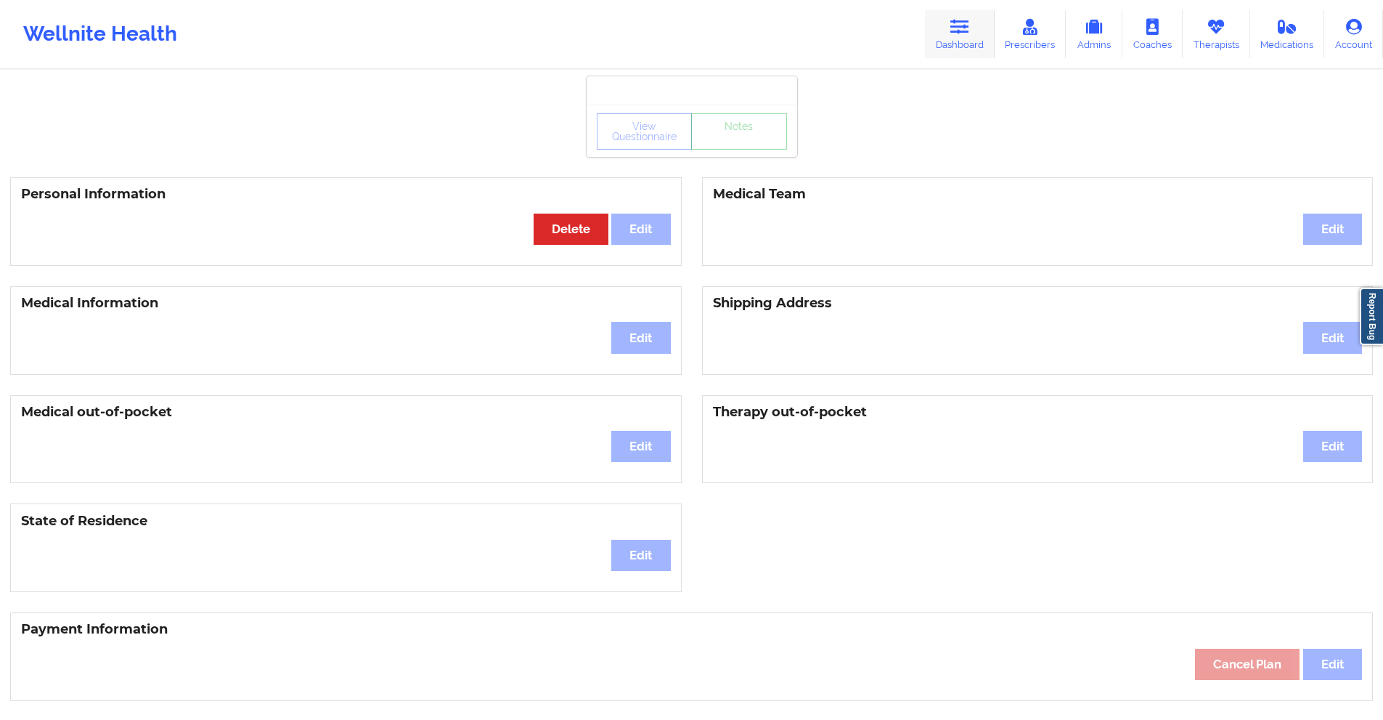  I want to click on a: Account, so click(1353, 34).